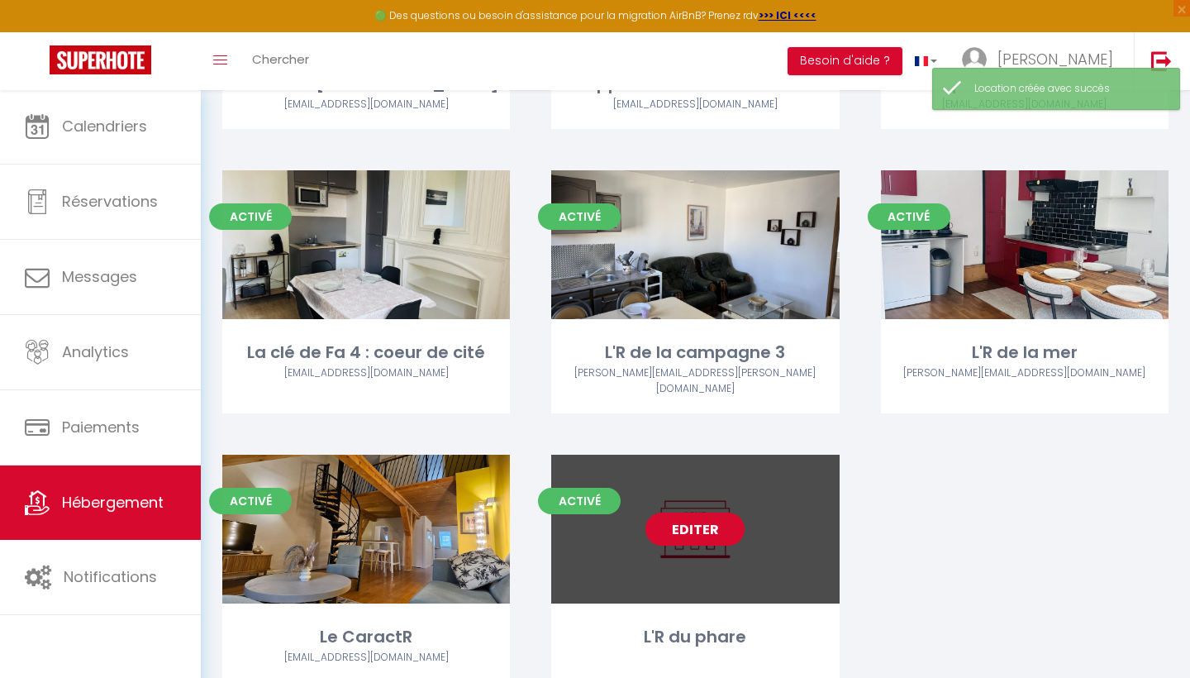 The height and width of the screenshot is (678, 1190). I want to click on div: L'R du phare, so click(695, 636).